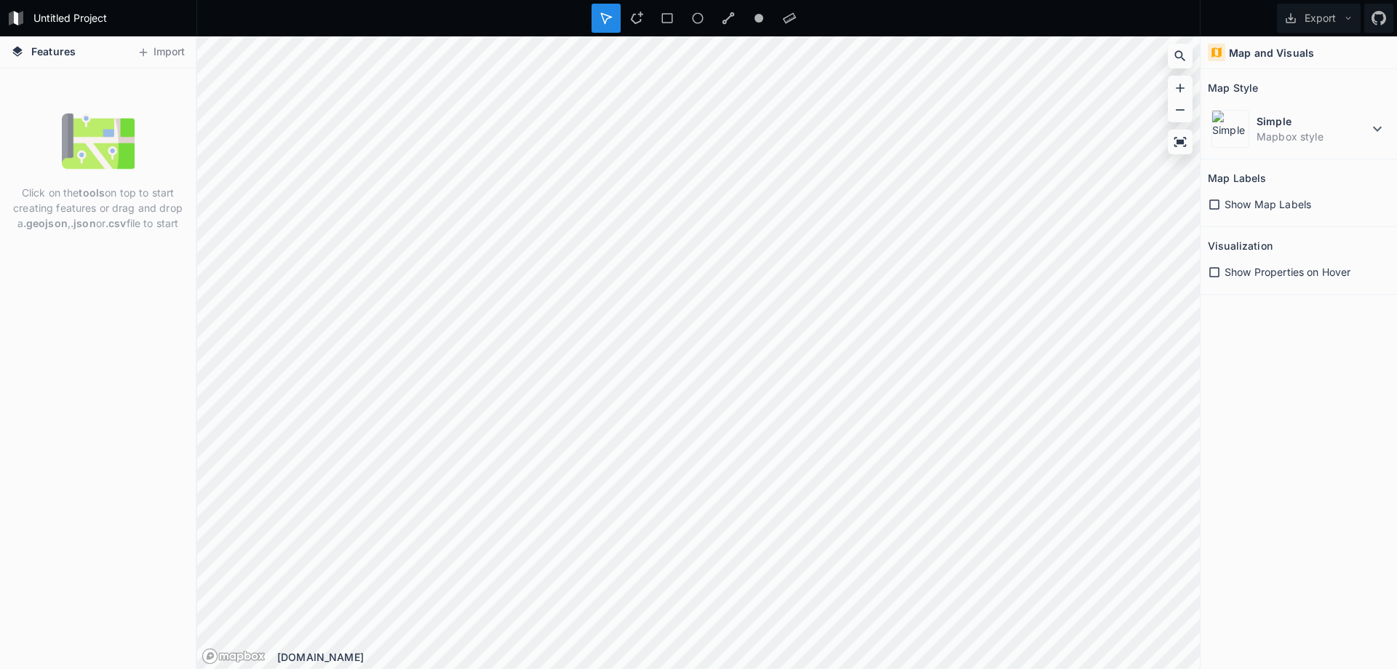 This screenshot has width=1397, height=669. Describe the element at coordinates (1233, 87) in the screenshot. I see `h2: Map Style` at that location.